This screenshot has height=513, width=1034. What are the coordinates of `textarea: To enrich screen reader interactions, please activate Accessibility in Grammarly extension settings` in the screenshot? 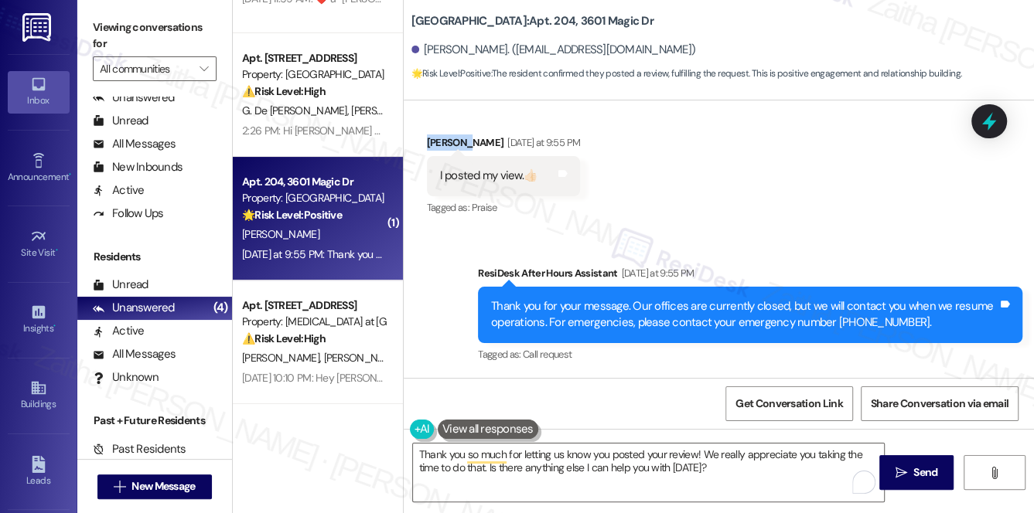 It's located at (649, 472).